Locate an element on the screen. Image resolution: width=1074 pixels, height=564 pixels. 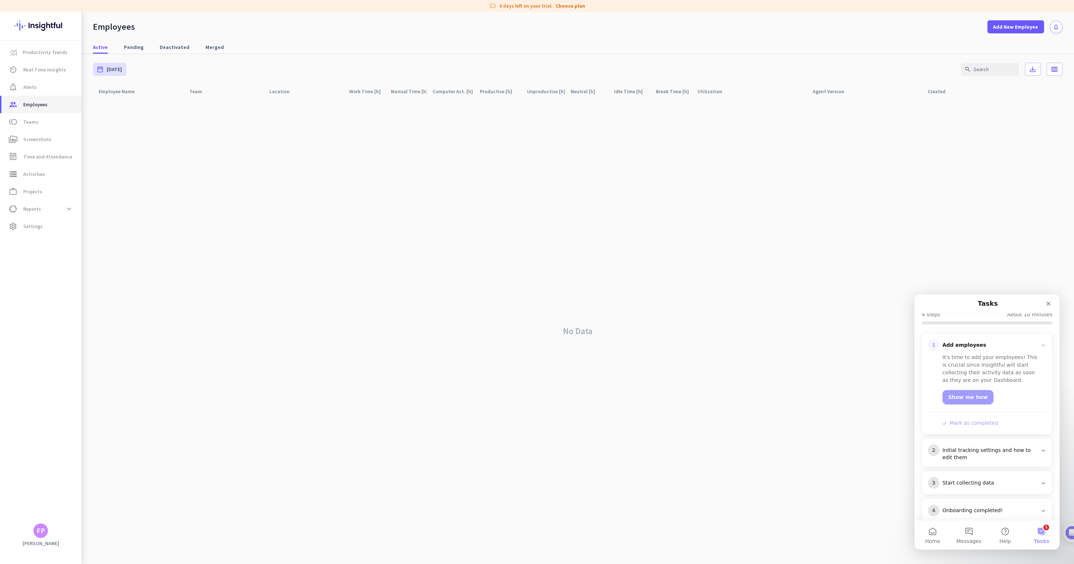
div: Add employees is located at coordinates (75, 51).